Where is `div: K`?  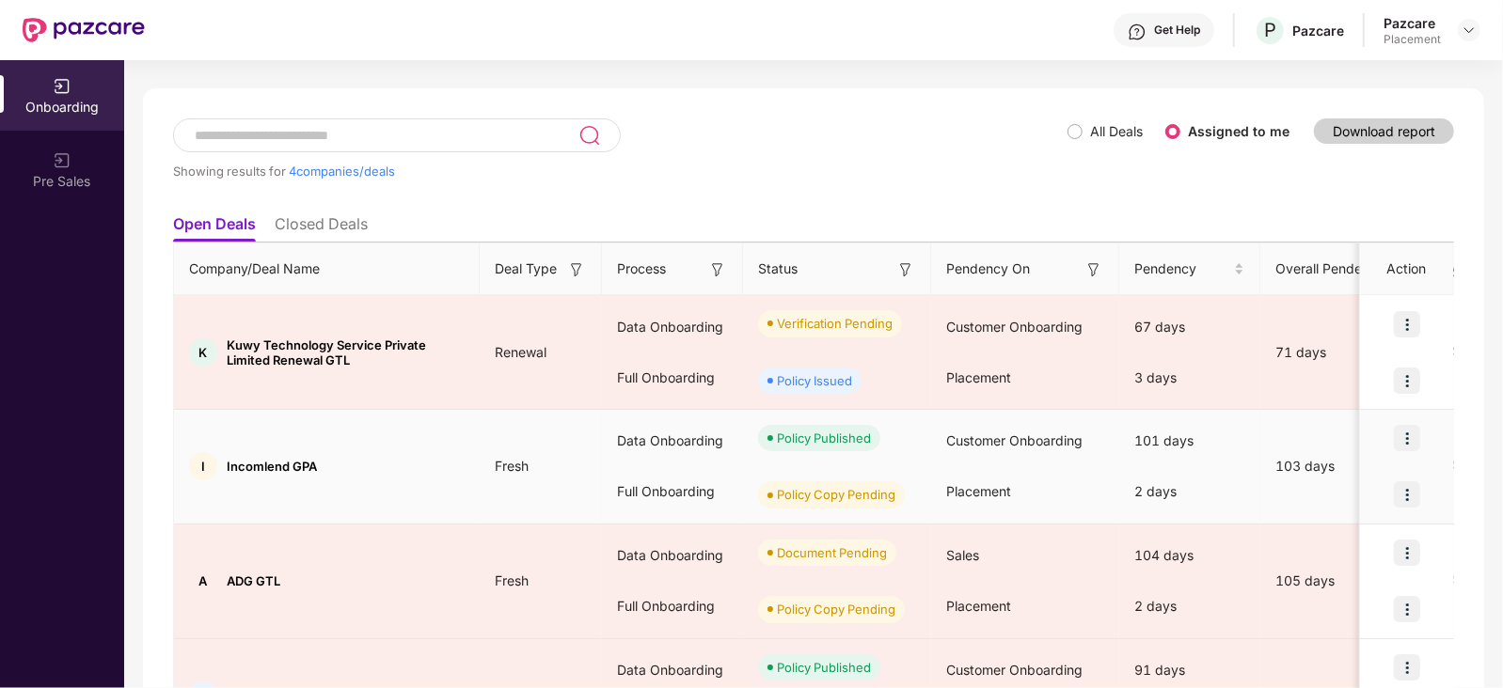 div: K is located at coordinates (203, 353).